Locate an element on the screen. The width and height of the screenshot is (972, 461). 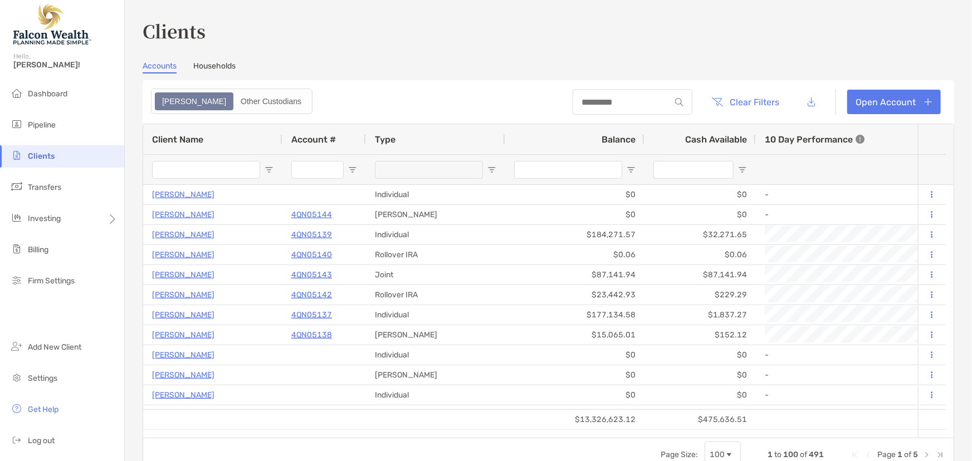
span: 491 is located at coordinates (816, 455).